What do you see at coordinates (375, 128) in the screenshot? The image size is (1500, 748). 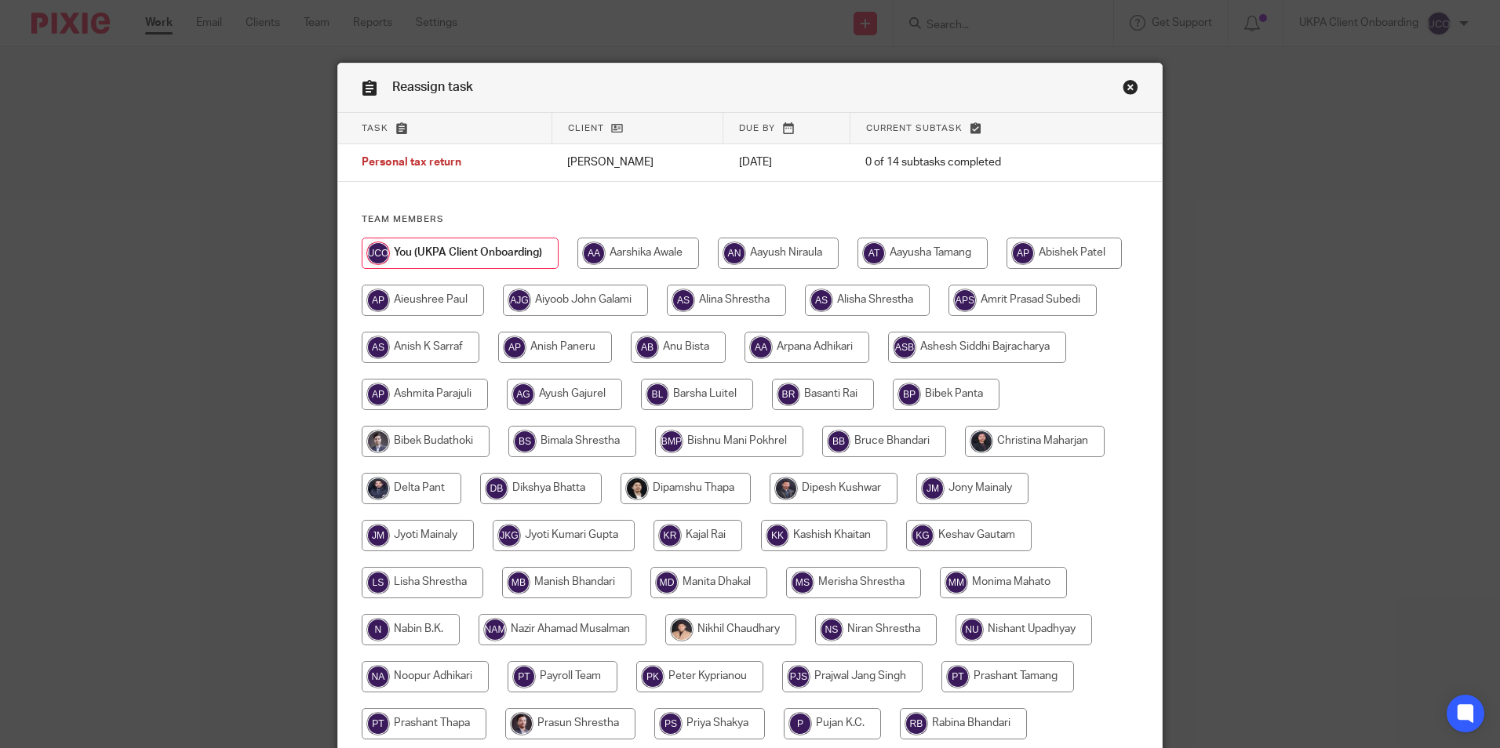 I see `span: Task` at bounding box center [375, 128].